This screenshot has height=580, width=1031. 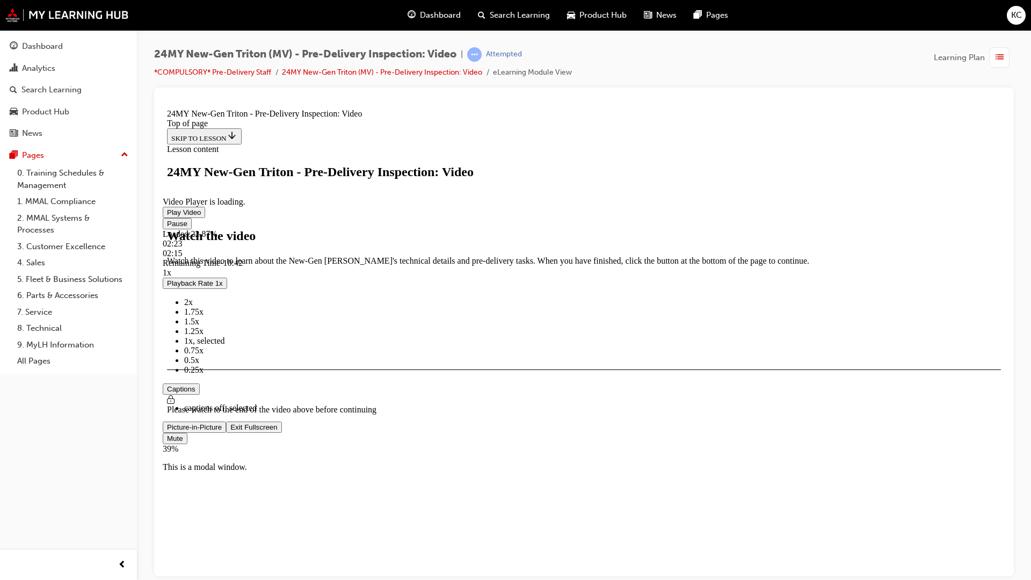 I want to click on a: 7. Service, so click(x=73, y=312).